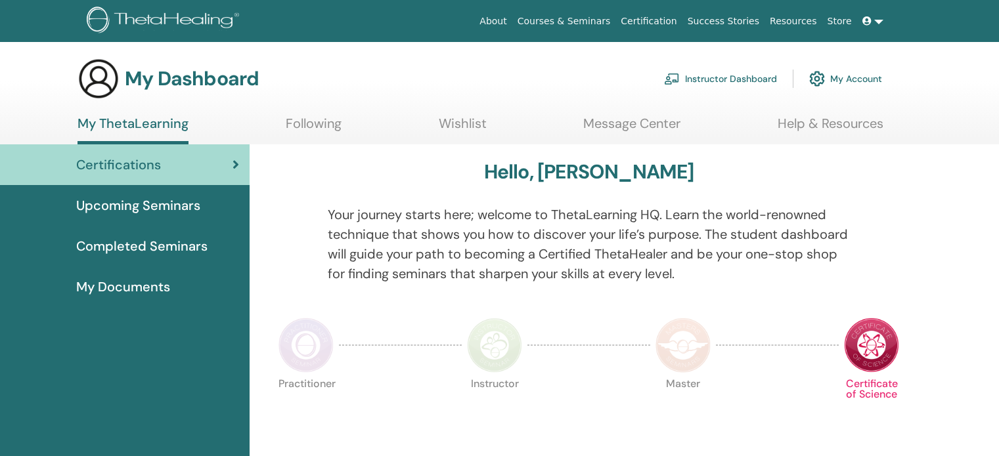  Describe the element at coordinates (817, 79) in the screenshot. I see `img: cog.svg` at that location.